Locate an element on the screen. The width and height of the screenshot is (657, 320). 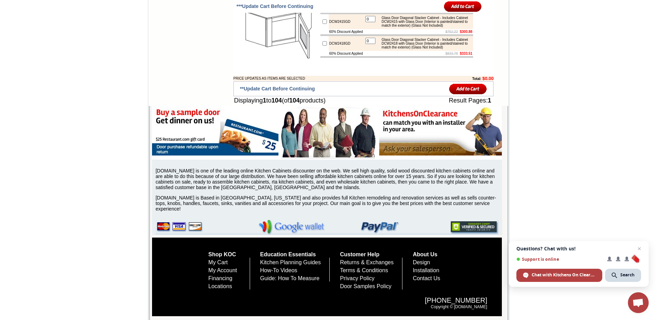
a: Financing is located at coordinates (220, 278).